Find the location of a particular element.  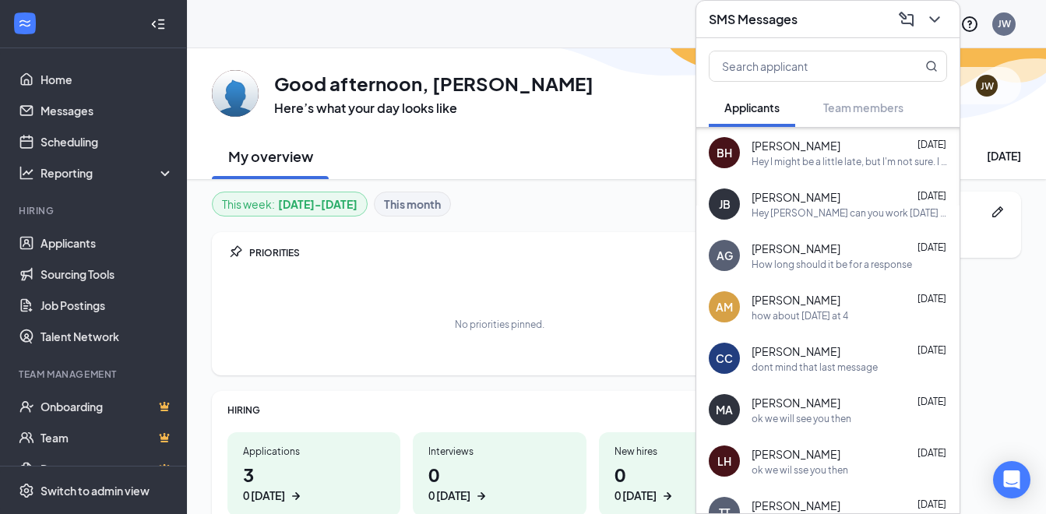

h3: Here’s what your day looks like is located at coordinates (434, 108).